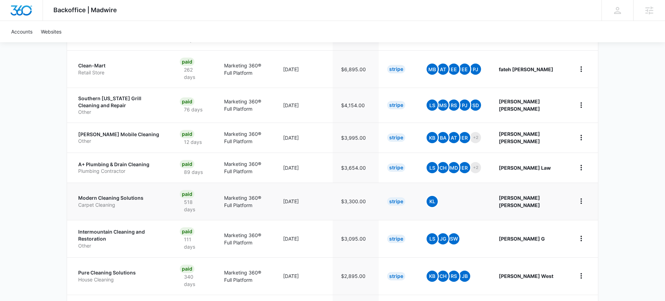  I want to click on span: ee, so click(465, 69).